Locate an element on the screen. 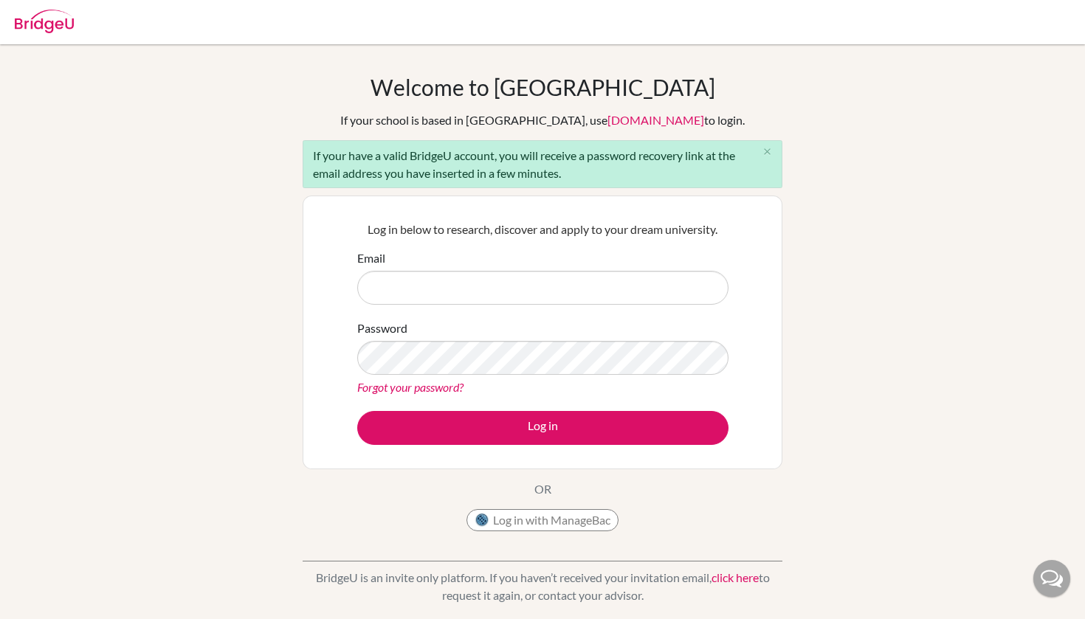 The height and width of the screenshot is (619, 1085). button: Close is located at coordinates (767, 152).